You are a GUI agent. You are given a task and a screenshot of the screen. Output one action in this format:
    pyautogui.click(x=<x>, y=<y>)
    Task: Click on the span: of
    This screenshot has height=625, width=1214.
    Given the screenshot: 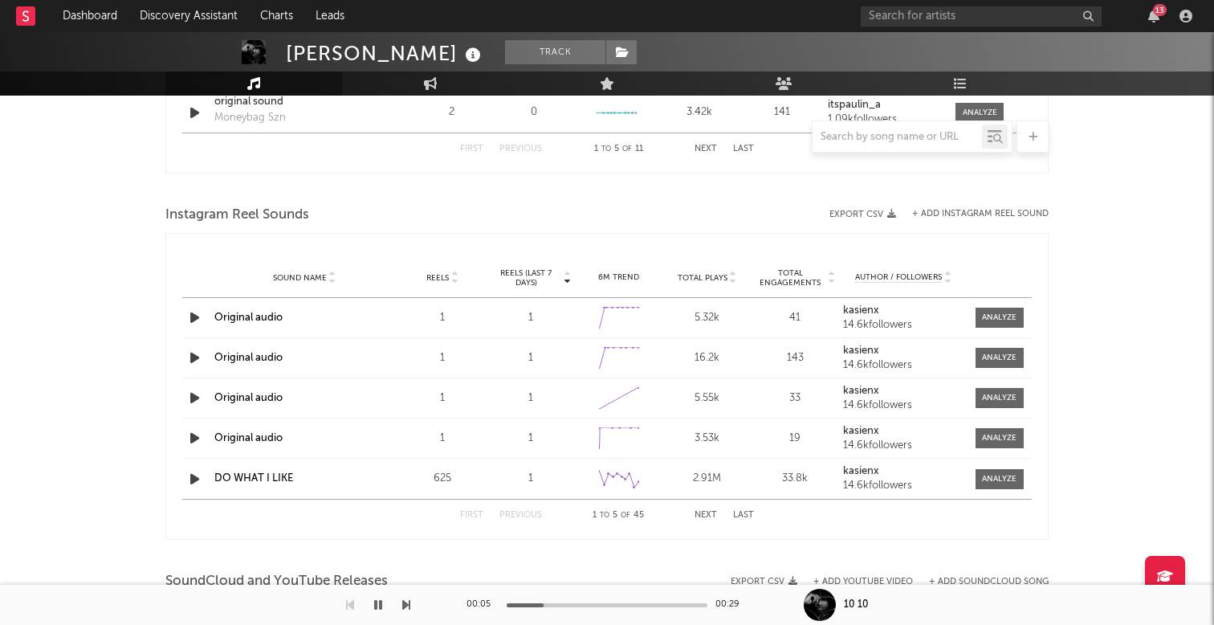 What is the action you would take?
    pyautogui.click(x=625, y=515)
    